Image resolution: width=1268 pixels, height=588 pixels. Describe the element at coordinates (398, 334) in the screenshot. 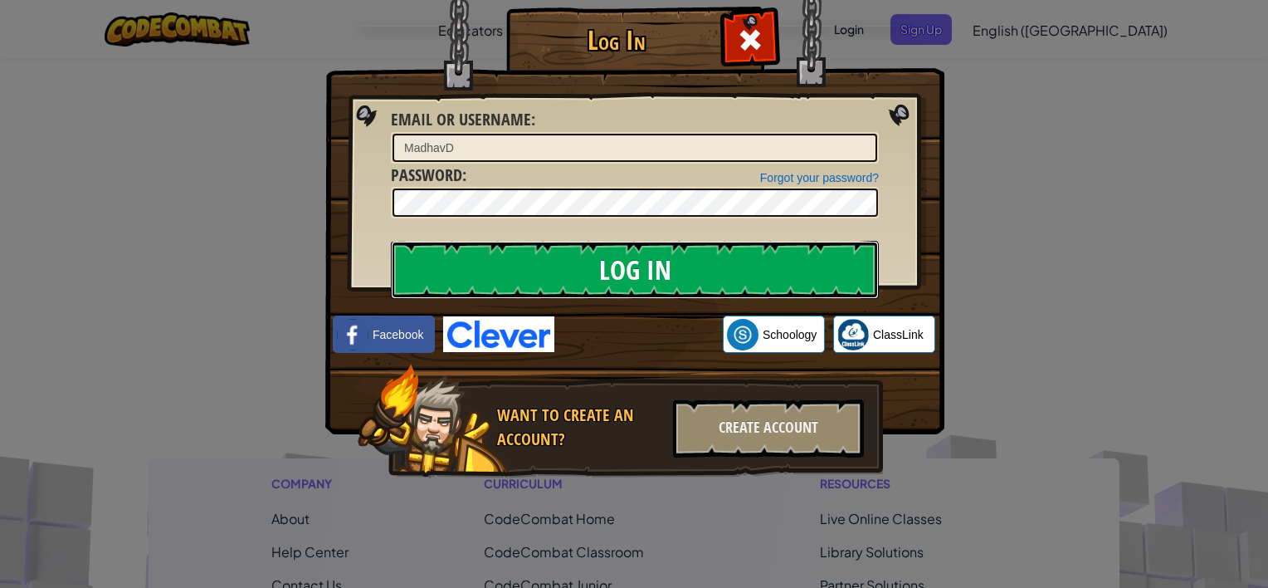

I see `span: Facebook` at that location.